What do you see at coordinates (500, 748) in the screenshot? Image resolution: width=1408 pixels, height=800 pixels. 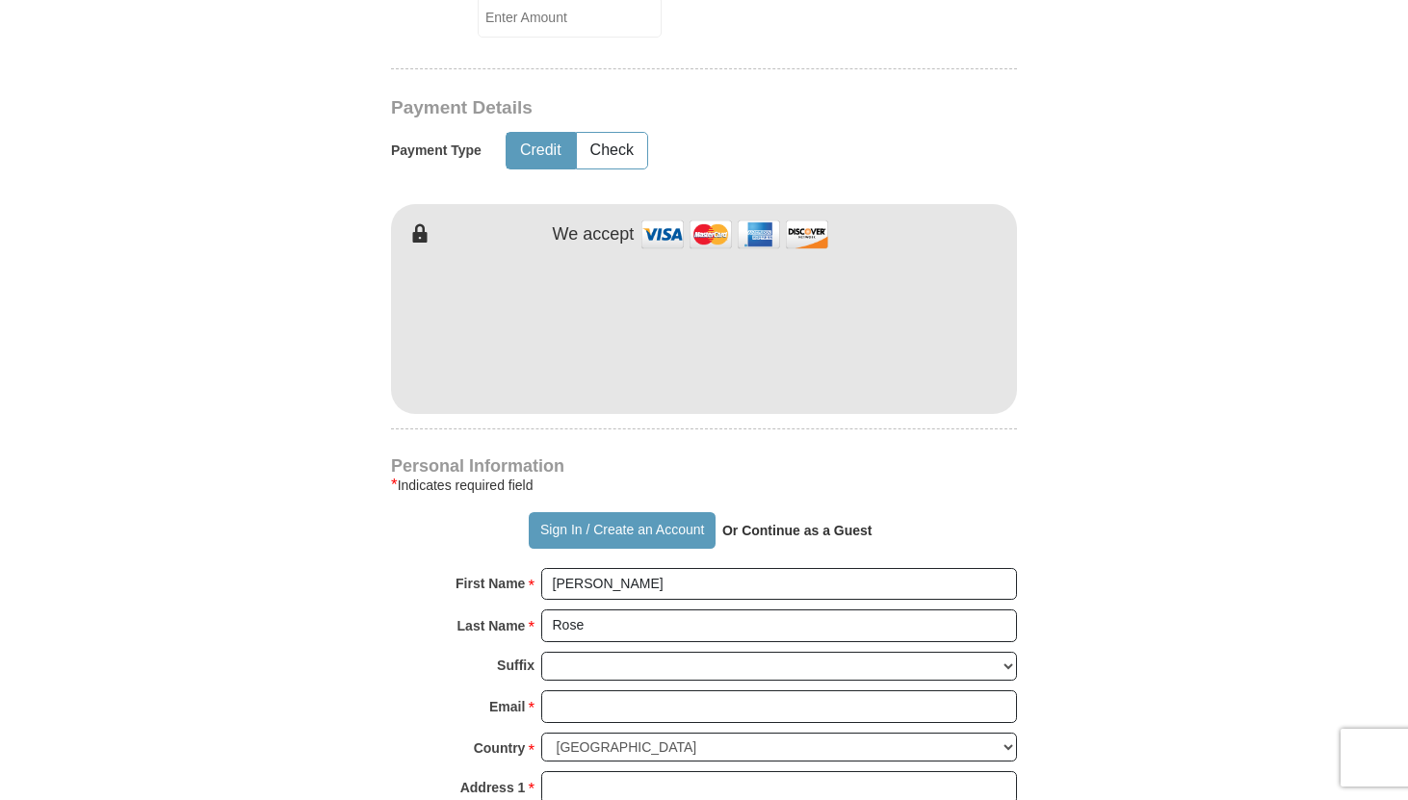 I see `strong: Country` at bounding box center [500, 748].